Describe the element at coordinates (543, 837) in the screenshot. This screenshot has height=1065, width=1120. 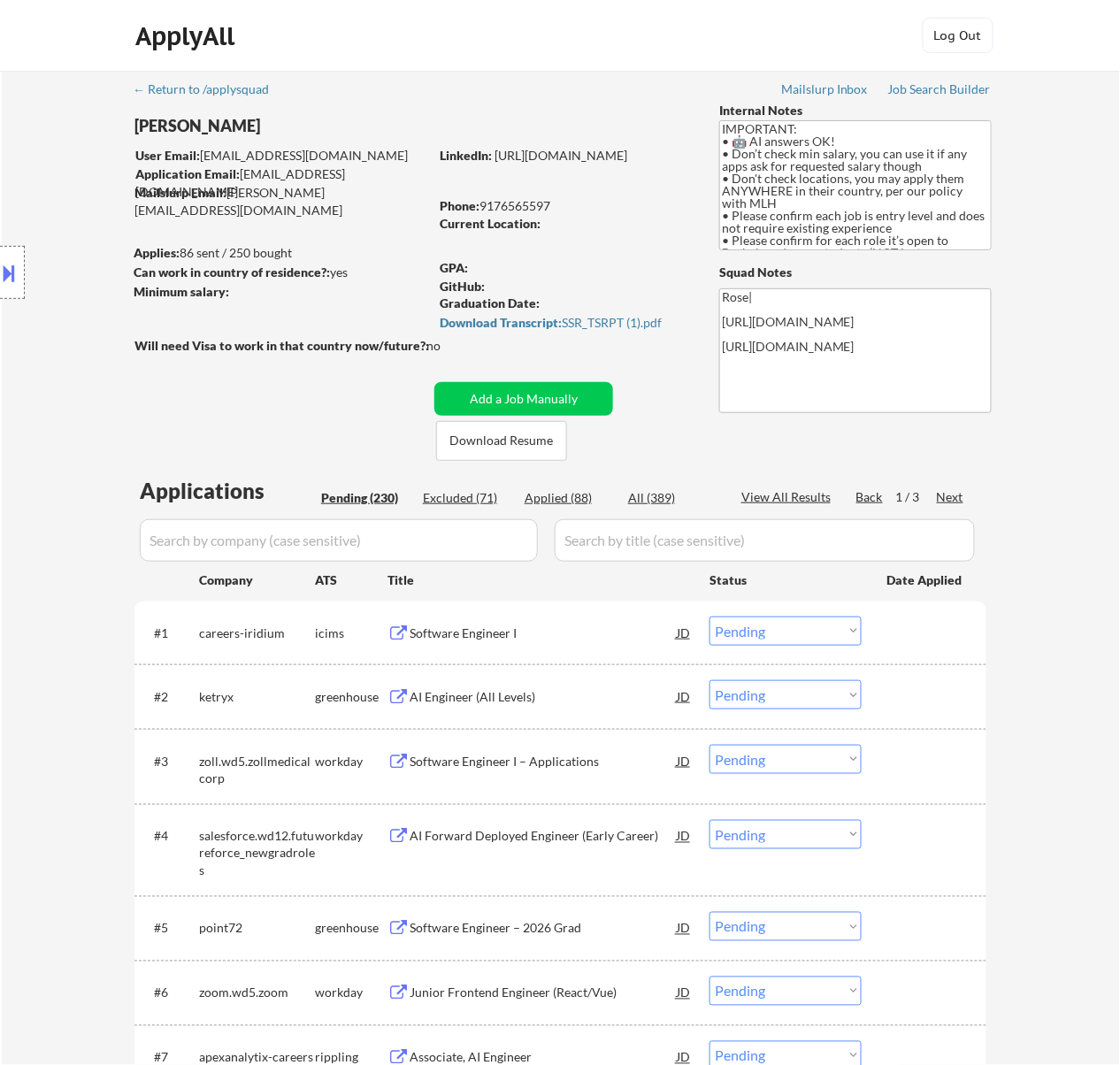
I see `div: AI Forward Deployed Engineer (Early Career)` at that location.